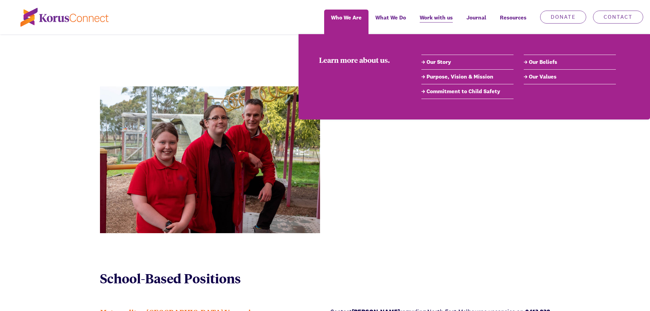  I want to click on p: School-Based Positions, so click(268, 278).